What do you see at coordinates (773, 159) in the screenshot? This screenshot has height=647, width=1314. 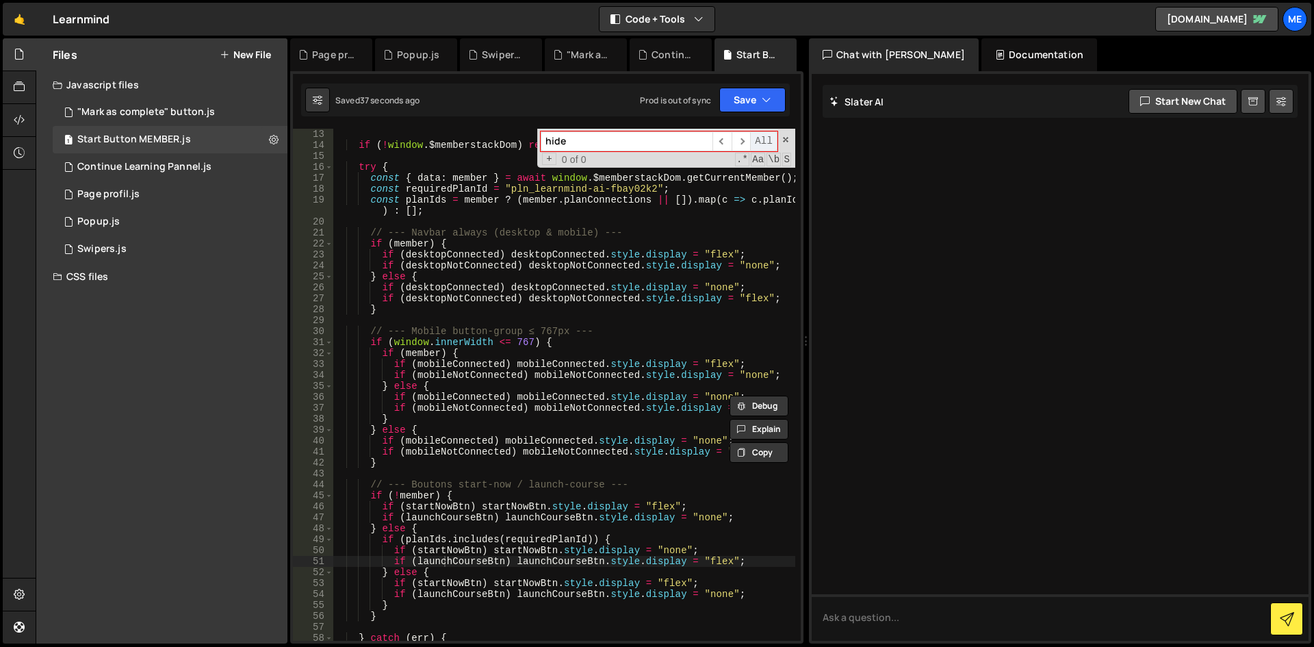 I see `span: Whole Word Search` at bounding box center [773, 159].